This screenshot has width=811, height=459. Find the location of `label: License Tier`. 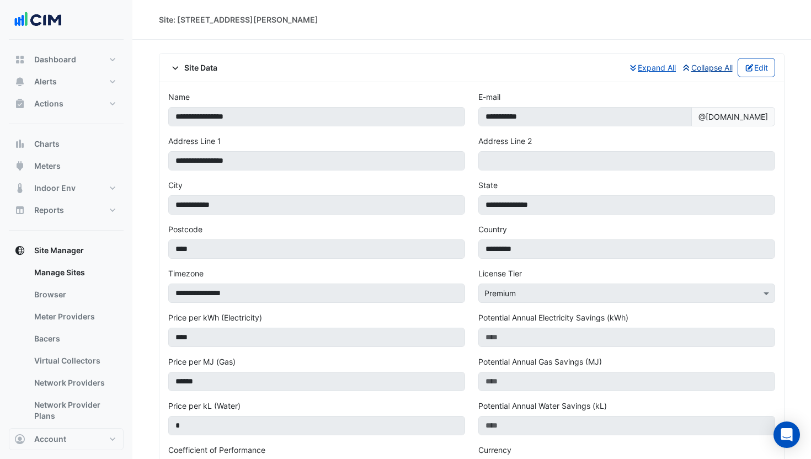

label: License Tier is located at coordinates (500, 273).